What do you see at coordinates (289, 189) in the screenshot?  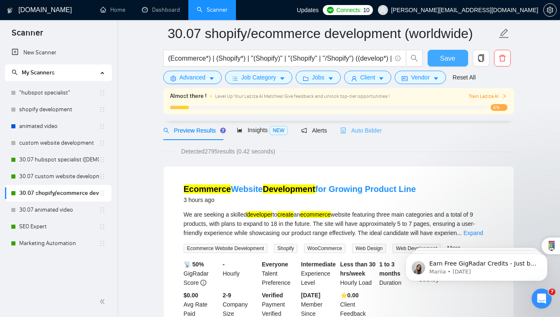 I see `mark: Development` at bounding box center [289, 189].